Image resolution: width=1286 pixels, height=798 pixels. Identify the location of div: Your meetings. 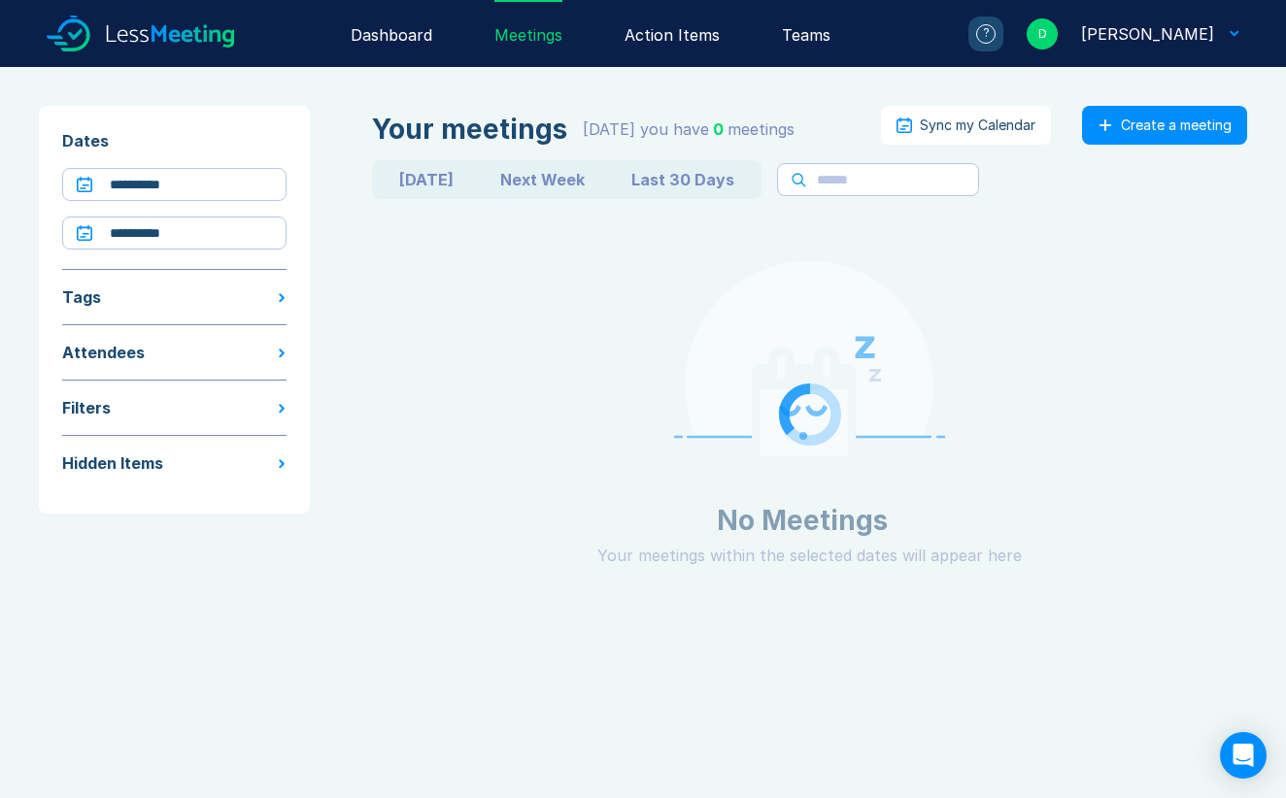
(469, 129).